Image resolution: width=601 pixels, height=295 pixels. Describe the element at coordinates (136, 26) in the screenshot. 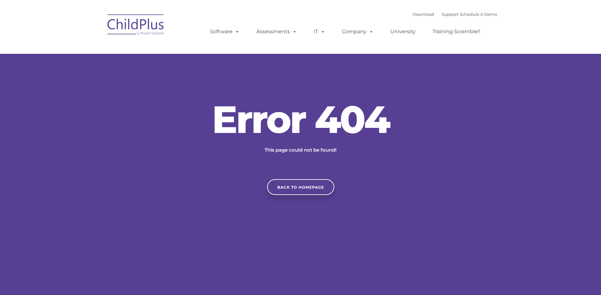

I see `img: ChildPlus by Procare Solutions` at that location.